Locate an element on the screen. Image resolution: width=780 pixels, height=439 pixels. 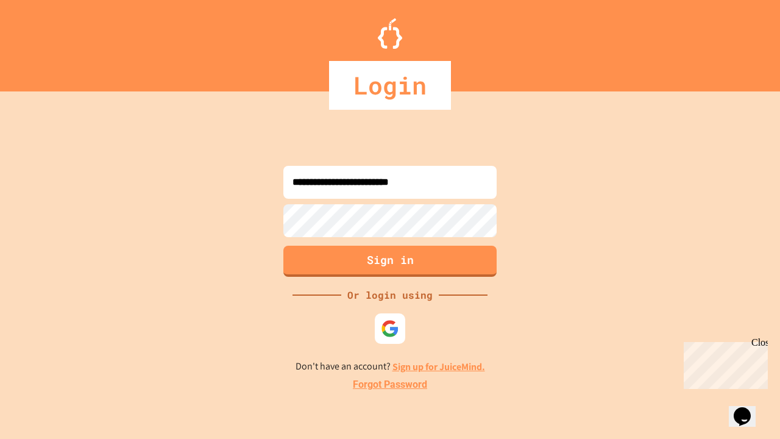
div: Chat with us now!Close is located at coordinates (44, 41).